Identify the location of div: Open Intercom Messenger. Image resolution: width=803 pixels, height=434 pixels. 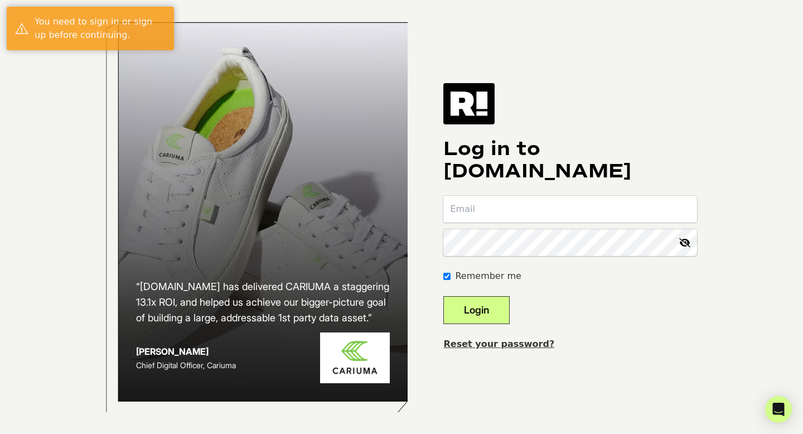
(778, 409).